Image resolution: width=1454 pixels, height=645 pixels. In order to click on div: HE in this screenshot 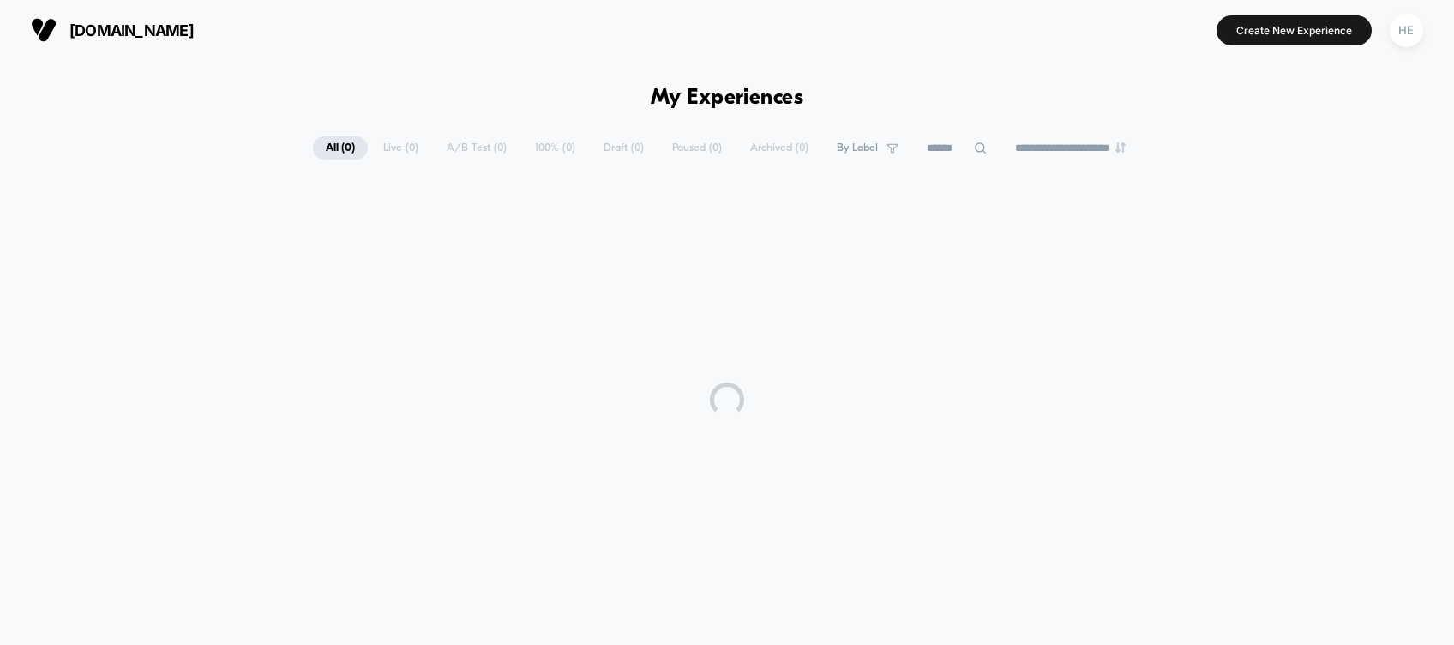, I will do `click(1406, 30)`.